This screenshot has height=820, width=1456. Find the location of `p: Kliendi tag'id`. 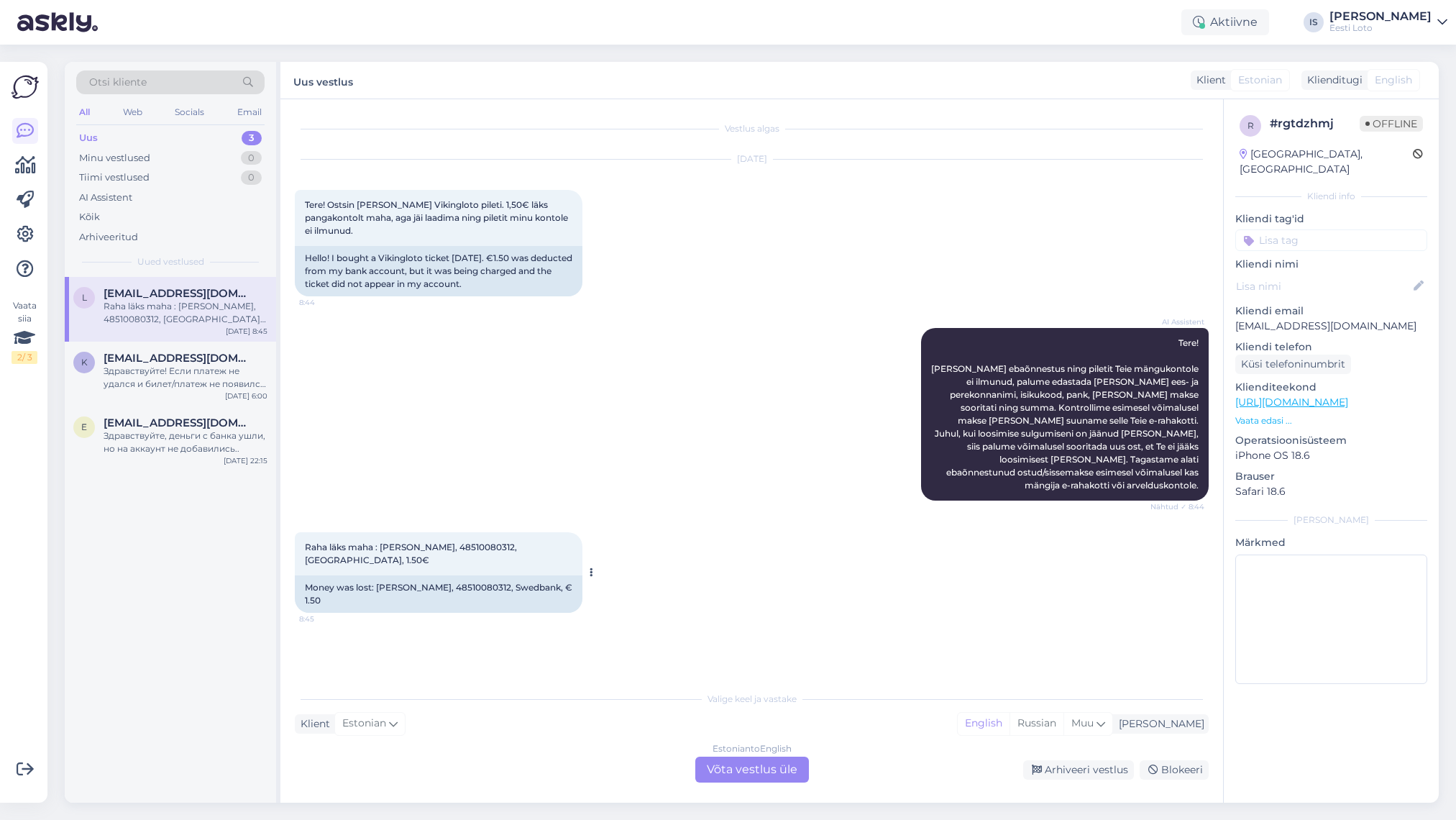

p: Kliendi tag'id is located at coordinates (1331, 218).